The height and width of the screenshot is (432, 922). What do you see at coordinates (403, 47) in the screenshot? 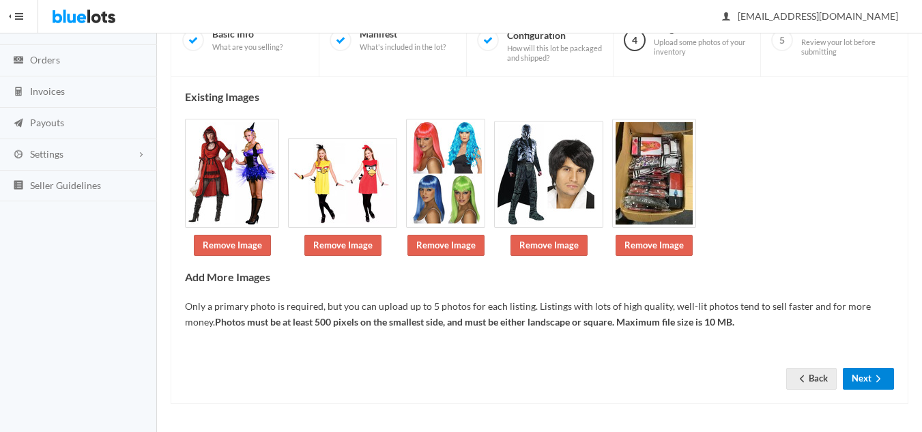
I see `span: What's included in the lot?` at bounding box center [403, 47].